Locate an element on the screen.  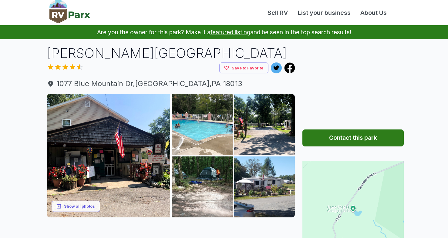
button: Show all photos is located at coordinates (76, 206).